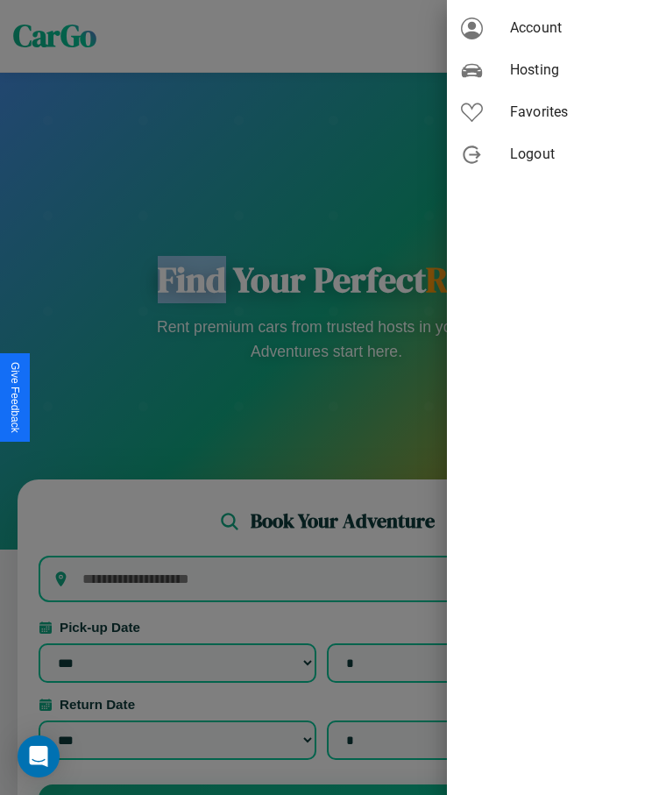 The image size is (666, 795). I want to click on div: Open Intercom Messenger, so click(39, 757).